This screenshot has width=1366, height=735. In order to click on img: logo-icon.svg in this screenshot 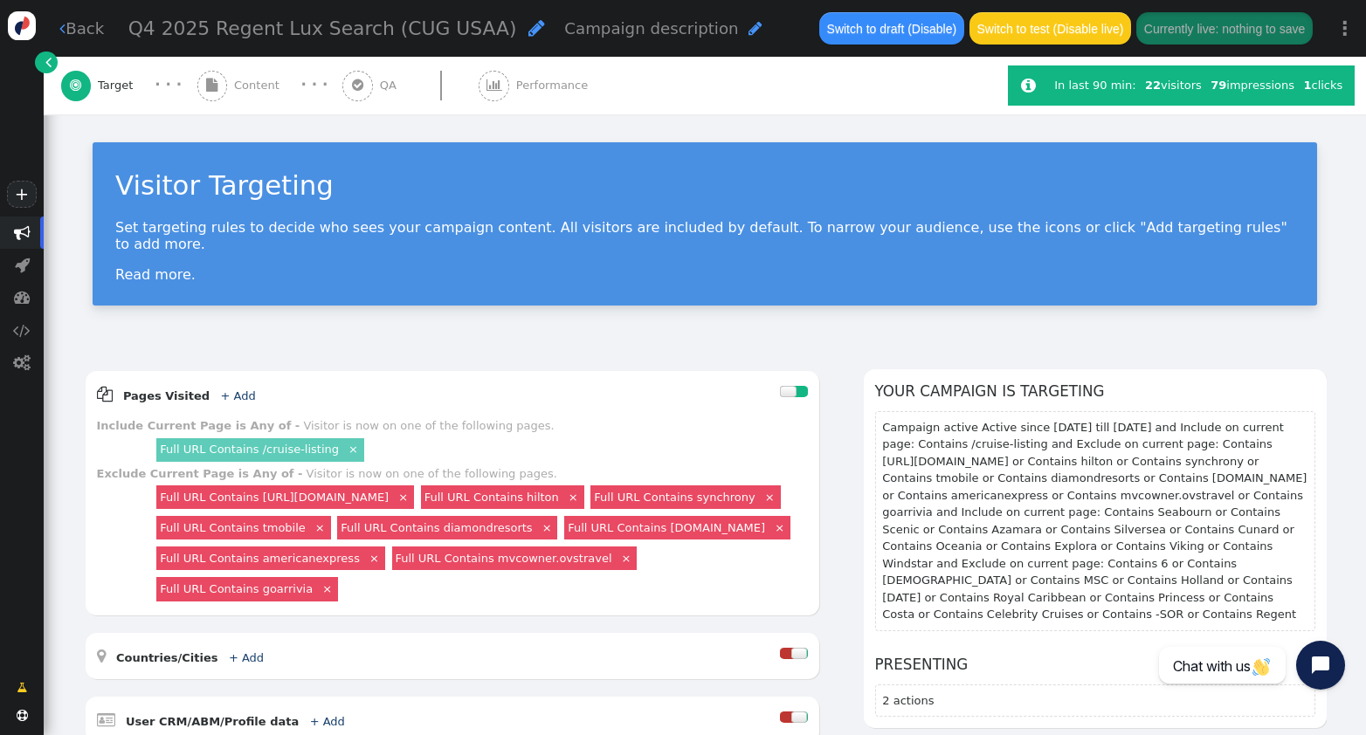, I will do `click(22, 25)`.